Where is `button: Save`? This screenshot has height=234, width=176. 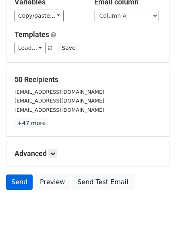 button: Save is located at coordinates (68, 48).